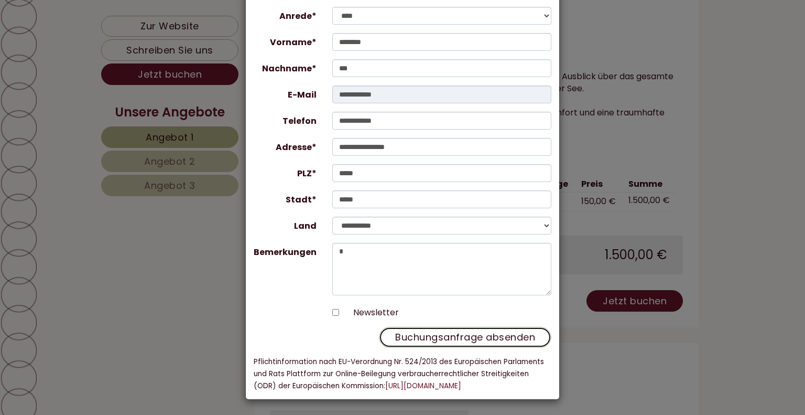  Describe the element at coordinates (285, 251) in the screenshot. I see `label: Bemerkungen` at that location.